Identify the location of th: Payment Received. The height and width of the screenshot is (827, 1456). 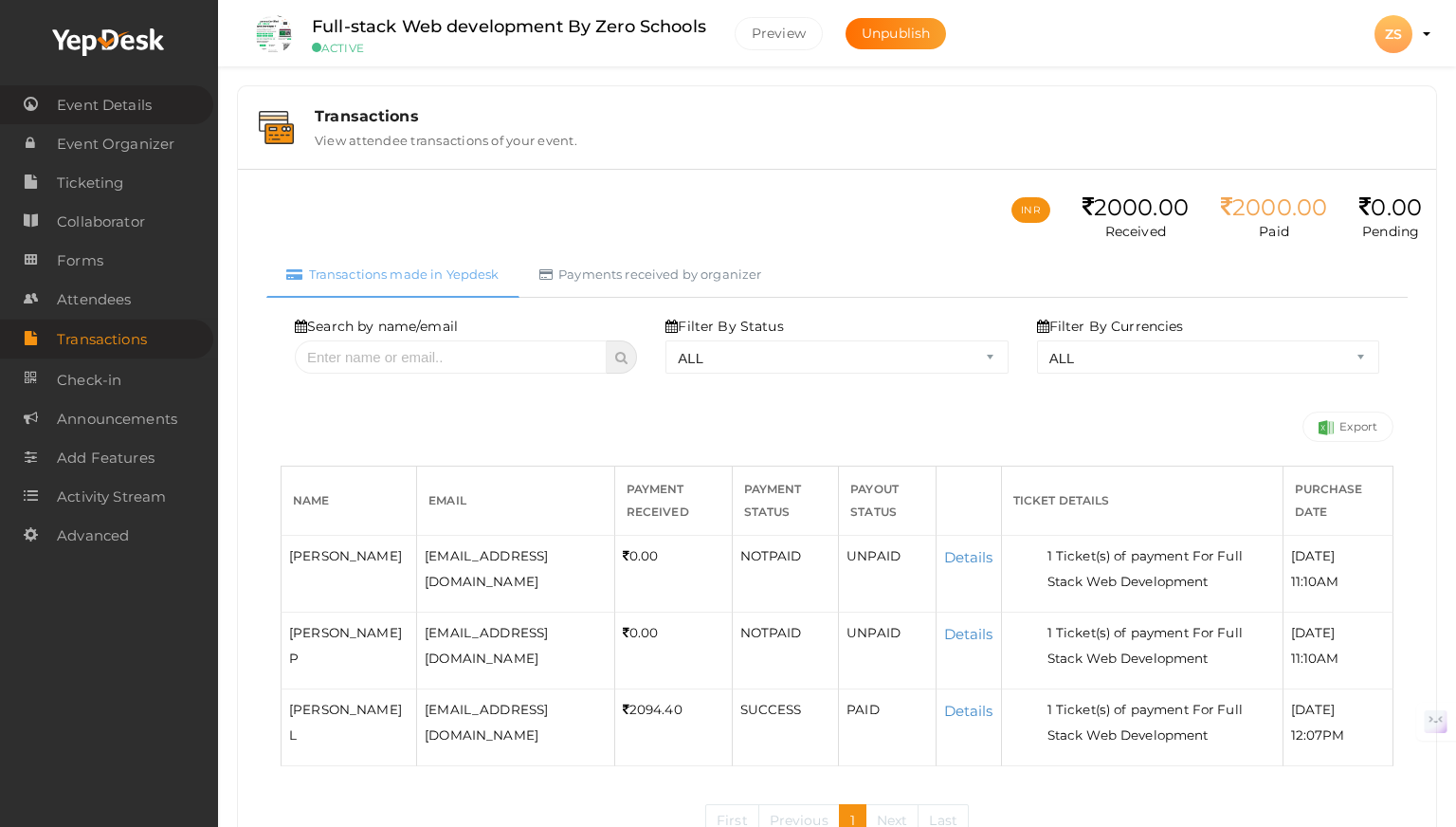
(673, 499).